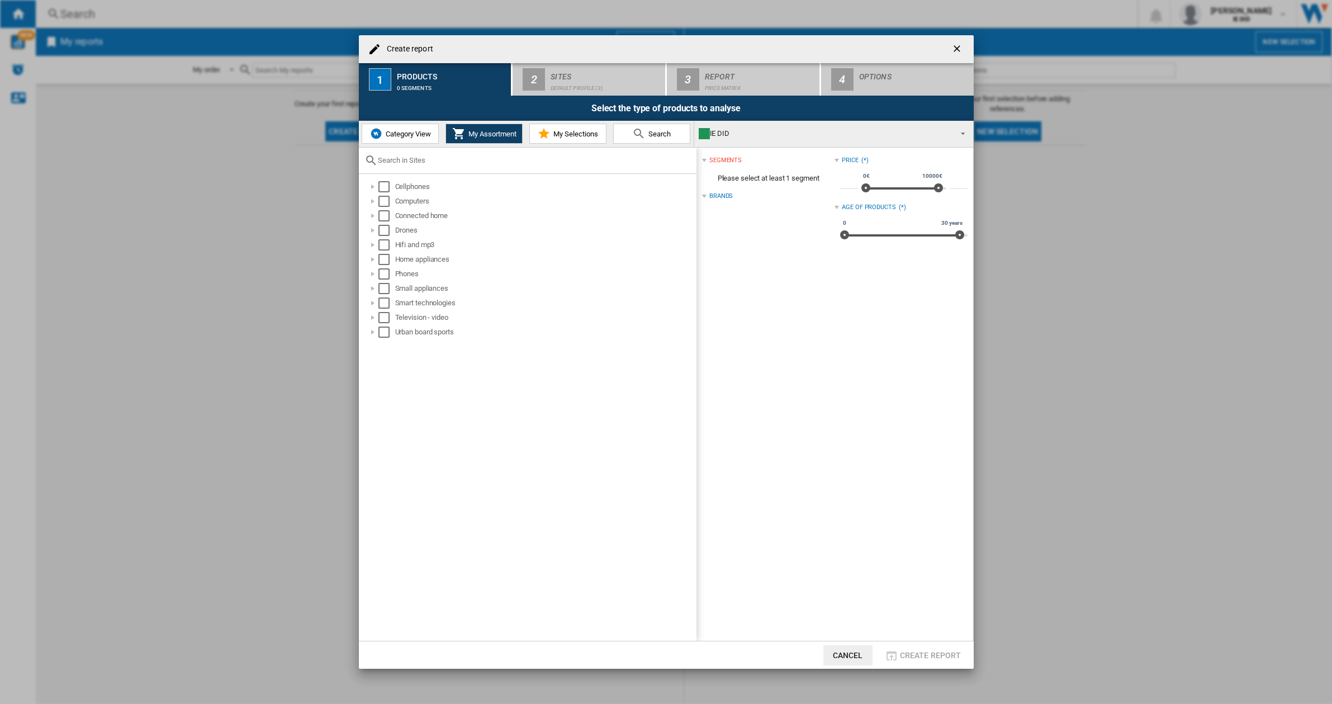 The image size is (1332, 704). What do you see at coordinates (844, 223) in the screenshot?
I see `span: 0` at bounding box center [844, 223].